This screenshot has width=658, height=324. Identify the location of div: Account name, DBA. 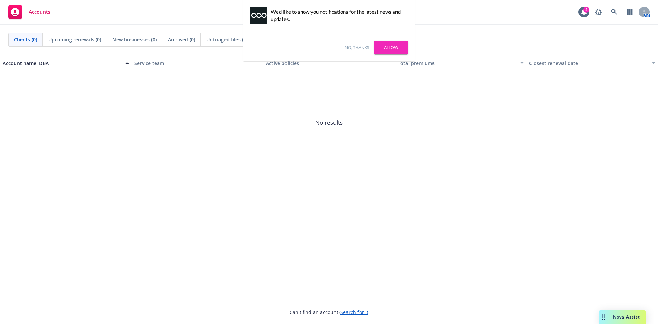
(62, 63).